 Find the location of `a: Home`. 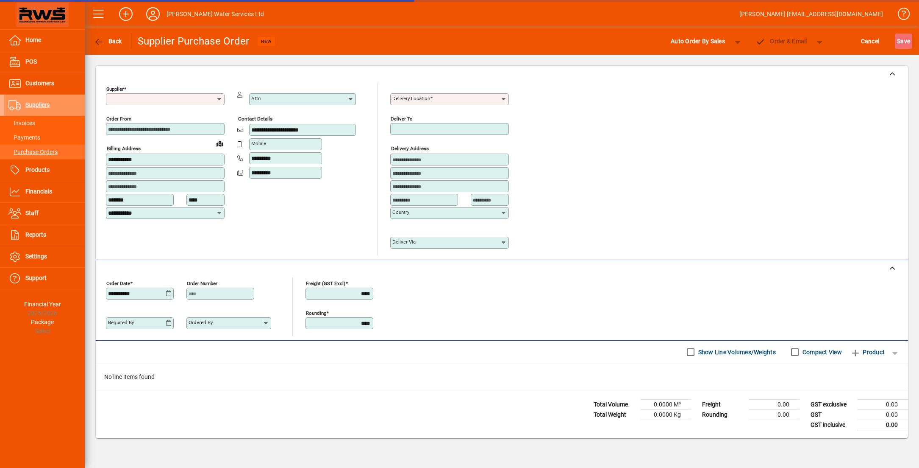

a: Home is located at coordinates (45, 40).